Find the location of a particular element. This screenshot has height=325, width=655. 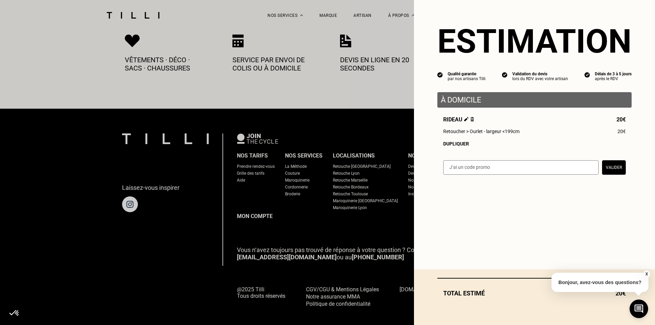

div: lors du RDV avec votre artisan is located at coordinates (540, 79).